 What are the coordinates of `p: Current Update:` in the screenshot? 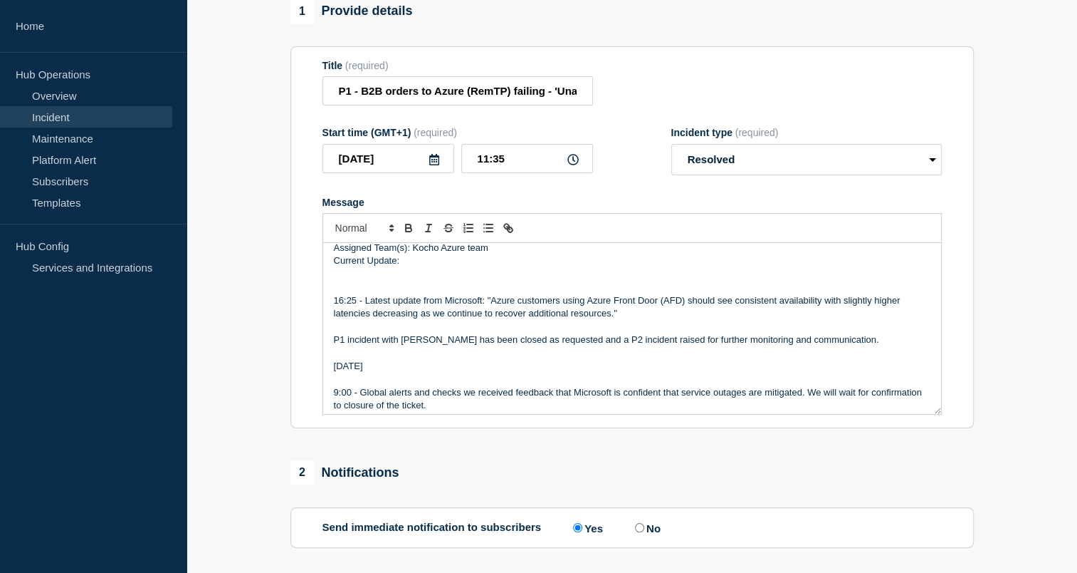 It's located at (632, 261).